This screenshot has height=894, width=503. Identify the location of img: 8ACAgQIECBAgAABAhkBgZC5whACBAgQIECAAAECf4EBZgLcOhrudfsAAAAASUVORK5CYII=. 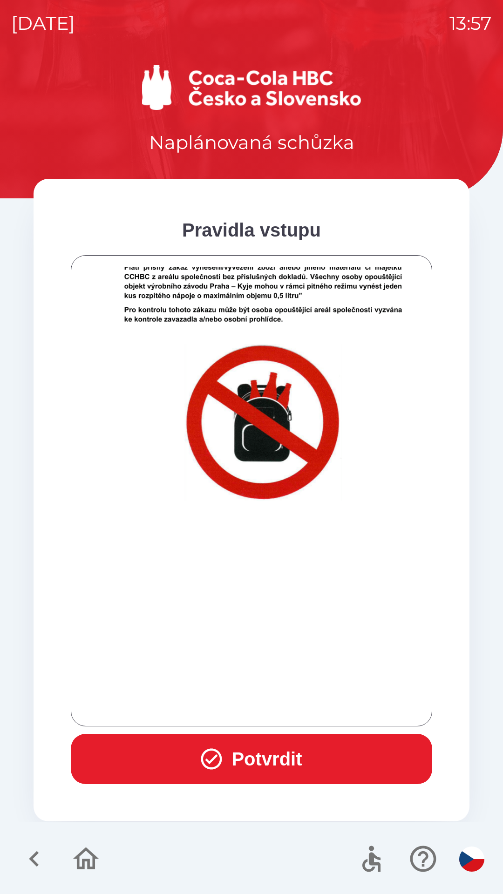
(263, 455).